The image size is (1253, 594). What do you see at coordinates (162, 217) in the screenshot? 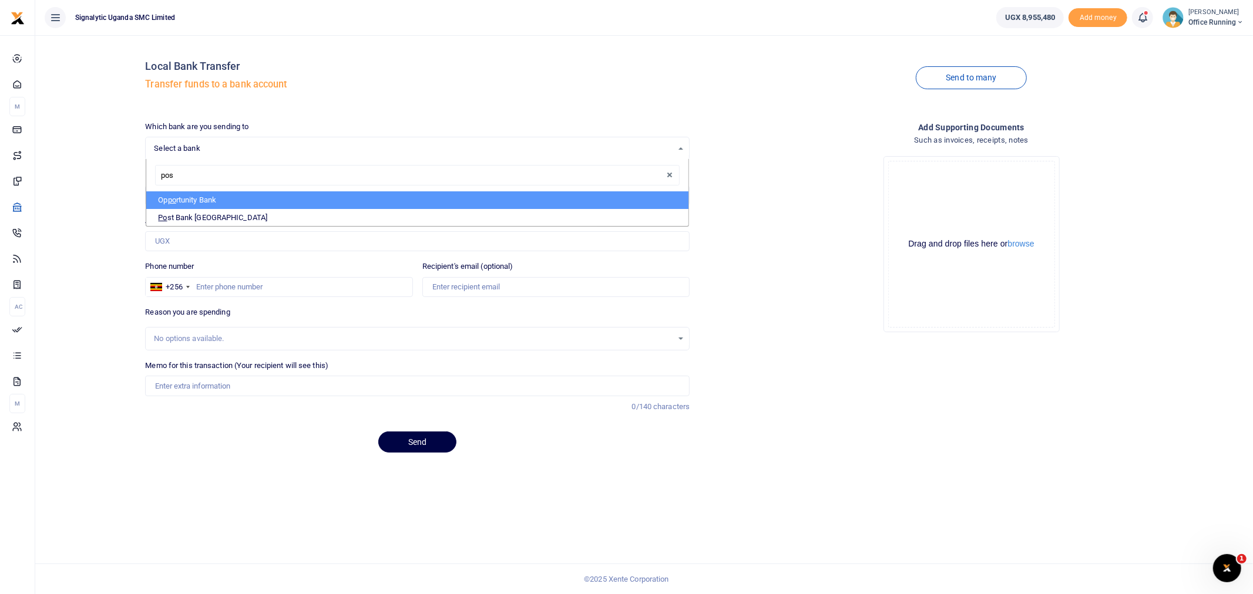
I see `span: Po` at bounding box center [162, 217].